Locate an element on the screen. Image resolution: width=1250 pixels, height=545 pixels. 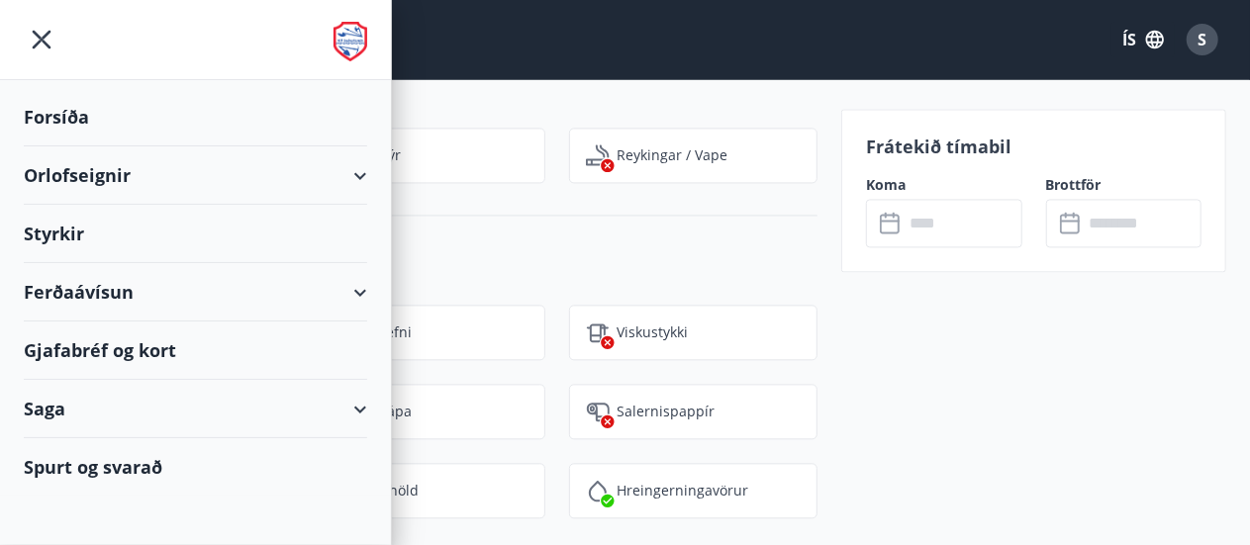
p: Salernispappír is located at coordinates (666, 412).